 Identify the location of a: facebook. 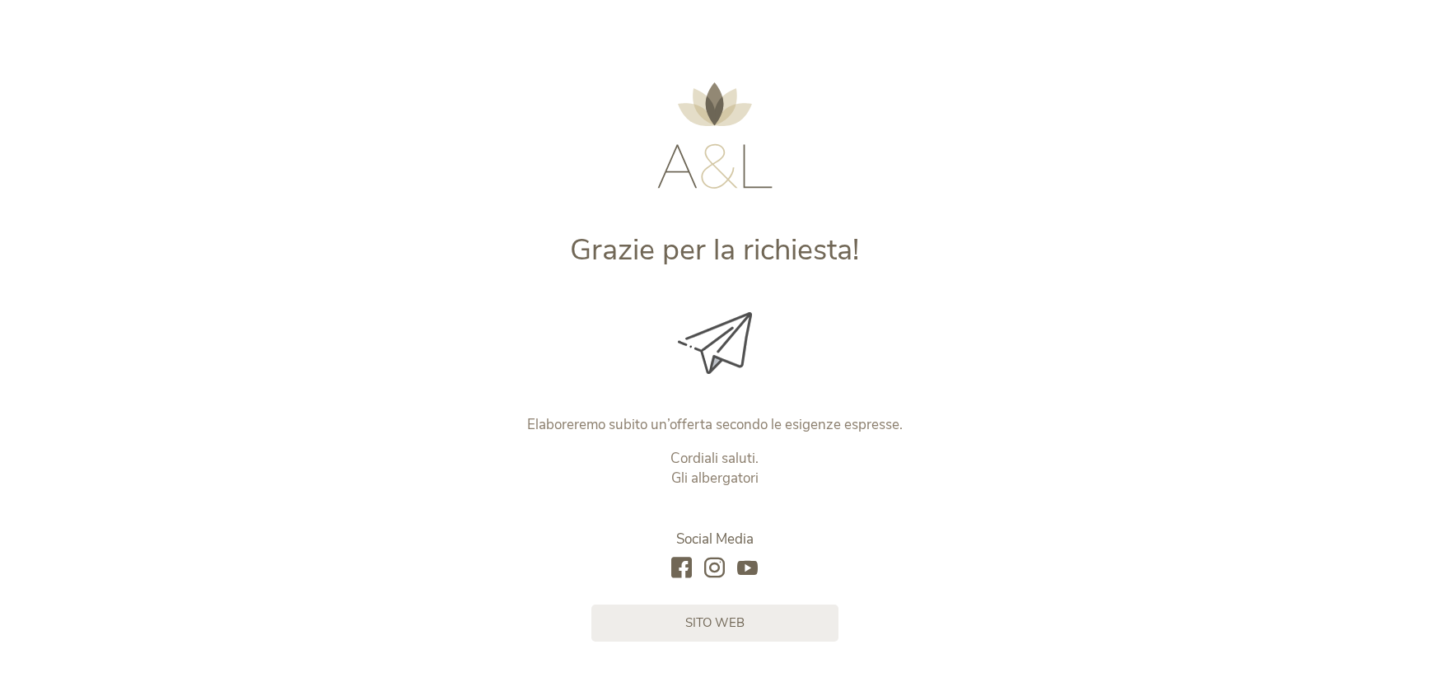
(681, 568).